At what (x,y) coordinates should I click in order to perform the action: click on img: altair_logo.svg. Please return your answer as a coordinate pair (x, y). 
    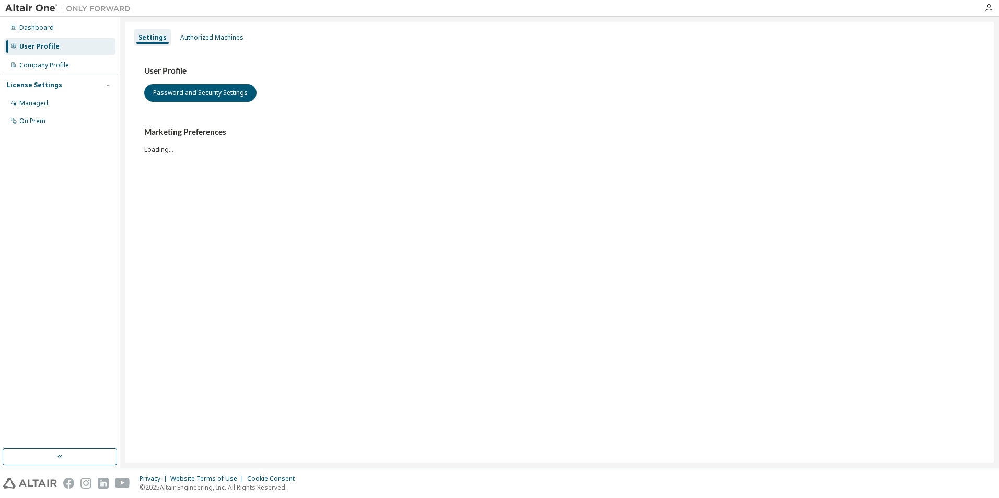
    Looking at the image, I should click on (30, 483).